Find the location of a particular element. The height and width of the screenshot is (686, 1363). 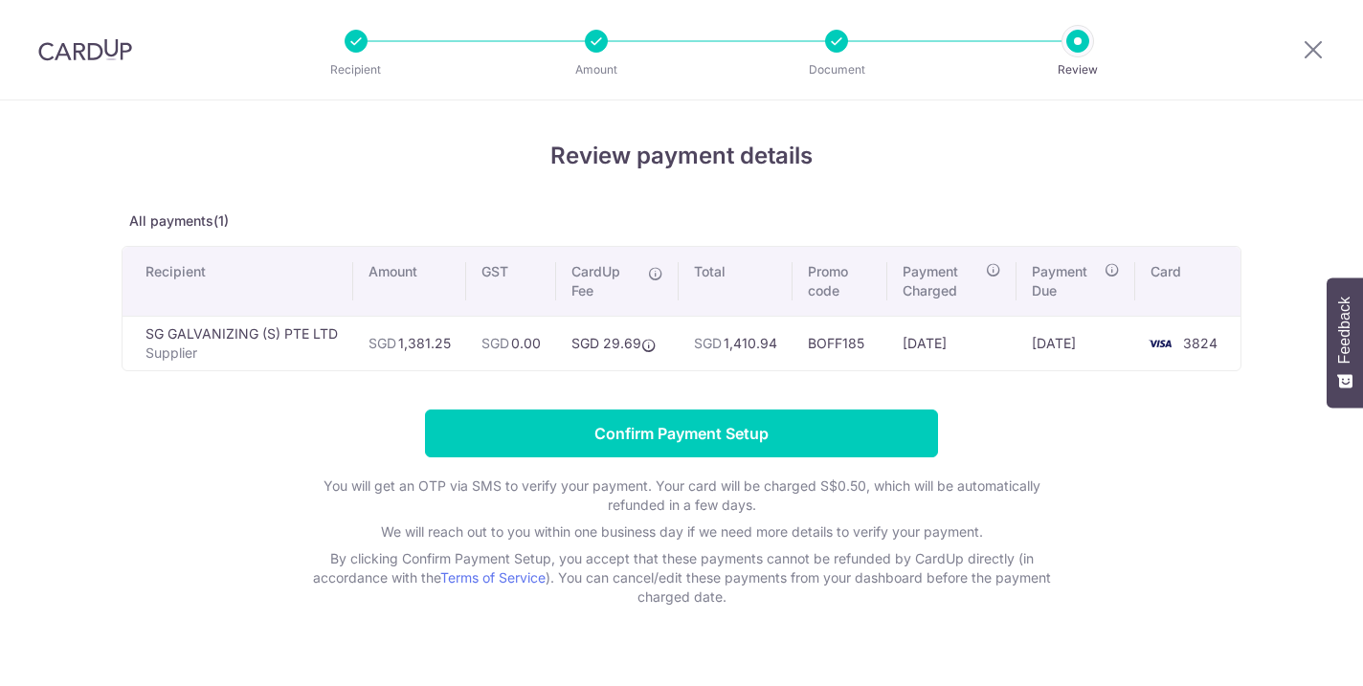

th: Recipient is located at coordinates (237, 281).